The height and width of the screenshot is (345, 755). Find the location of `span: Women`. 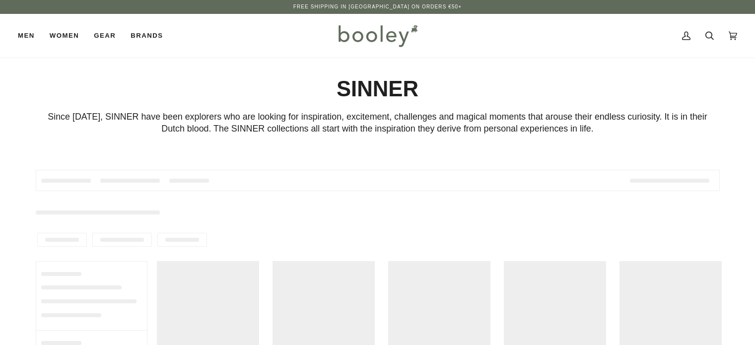

span: Women is located at coordinates (64, 36).